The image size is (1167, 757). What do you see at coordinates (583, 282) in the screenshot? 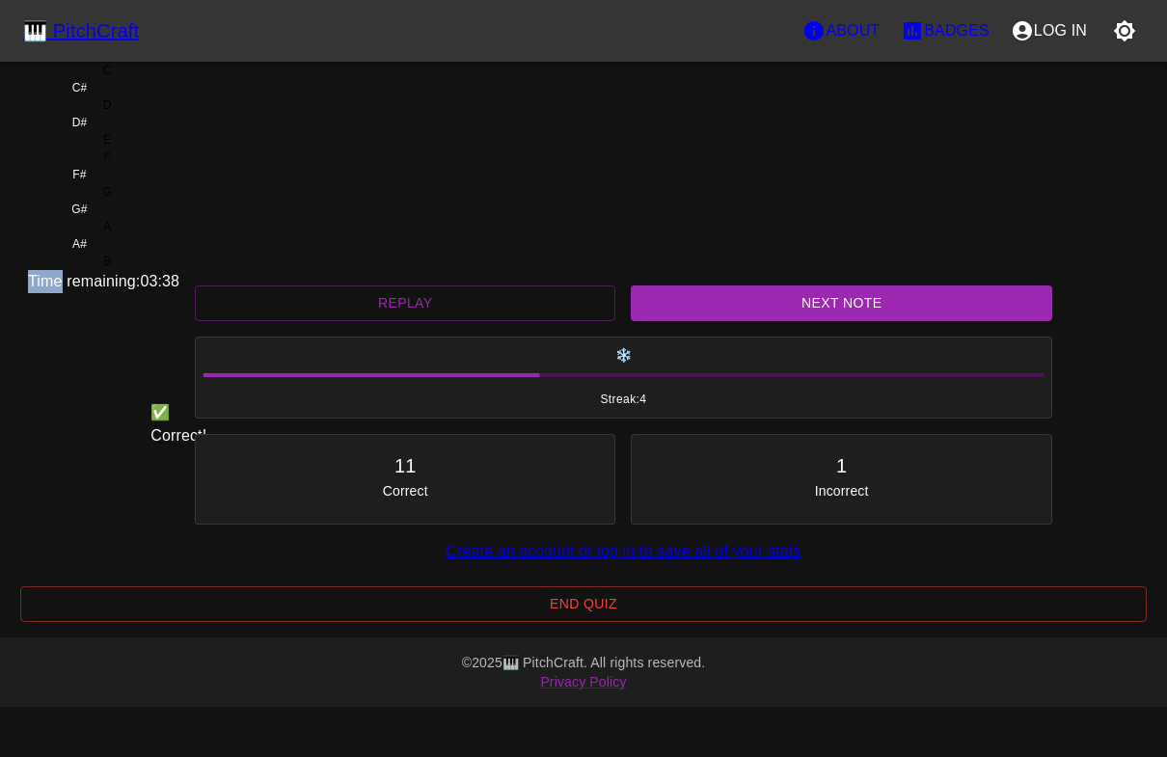
I see `div: Time remaining: 03:38` at bounding box center [583, 282].